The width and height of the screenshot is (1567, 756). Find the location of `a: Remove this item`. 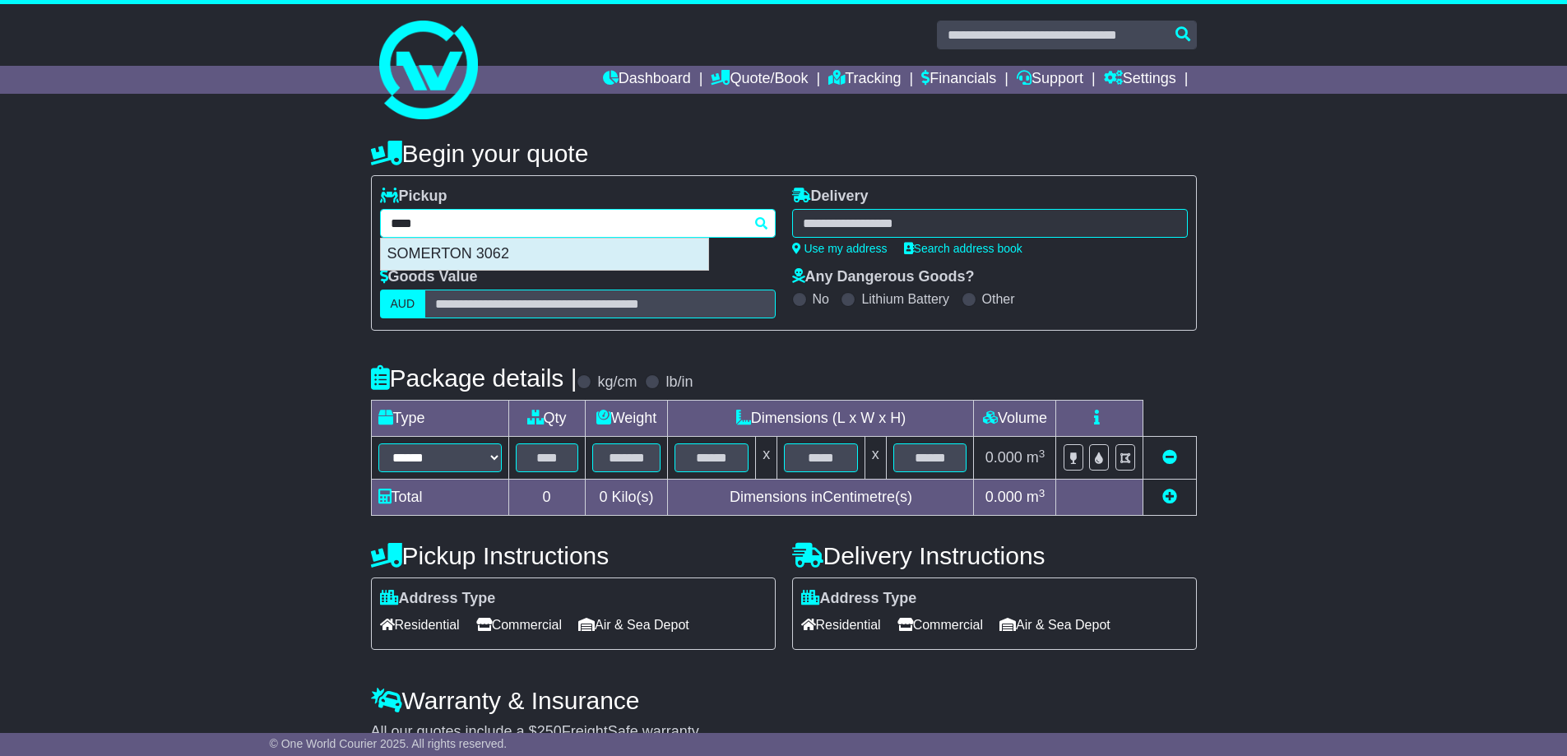

a: Remove this item is located at coordinates (1170, 457).